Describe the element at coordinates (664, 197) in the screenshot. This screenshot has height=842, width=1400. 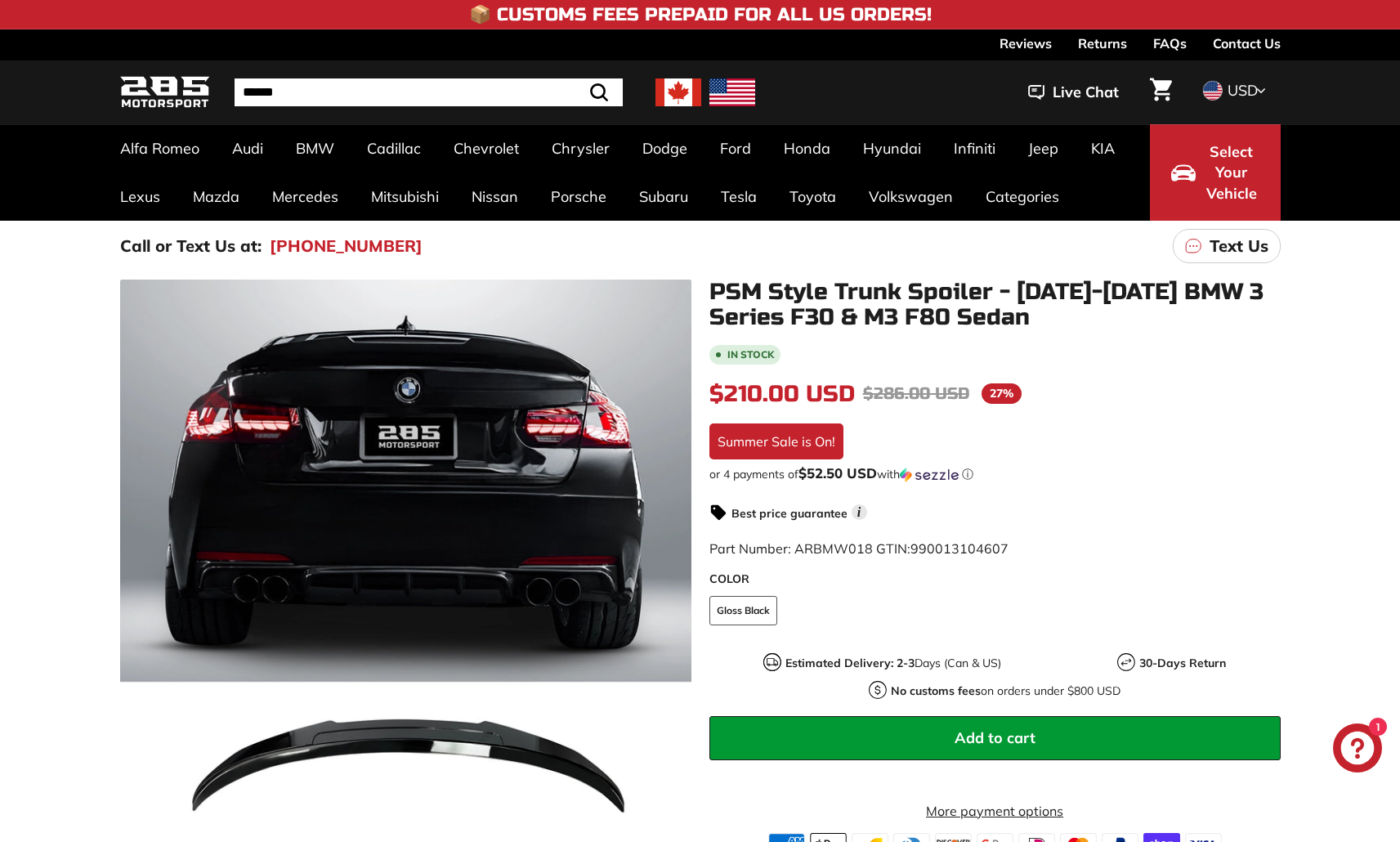
I see `a: Subaru` at that location.